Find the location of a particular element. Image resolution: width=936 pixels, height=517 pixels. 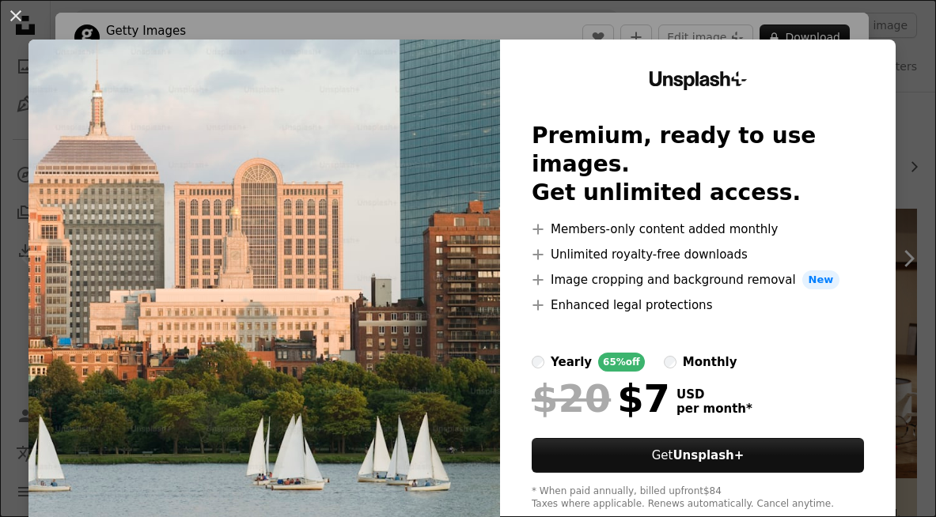

span: per month * is located at coordinates (714, 409).